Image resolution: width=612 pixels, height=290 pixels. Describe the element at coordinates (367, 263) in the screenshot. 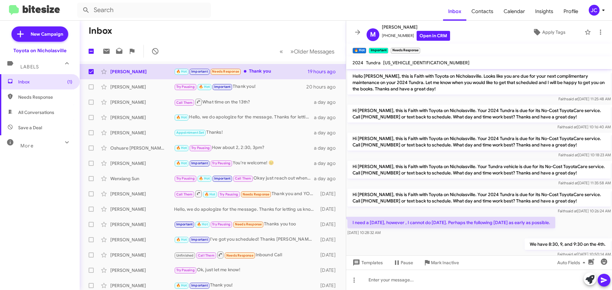

I see `span: Templates` at that location.